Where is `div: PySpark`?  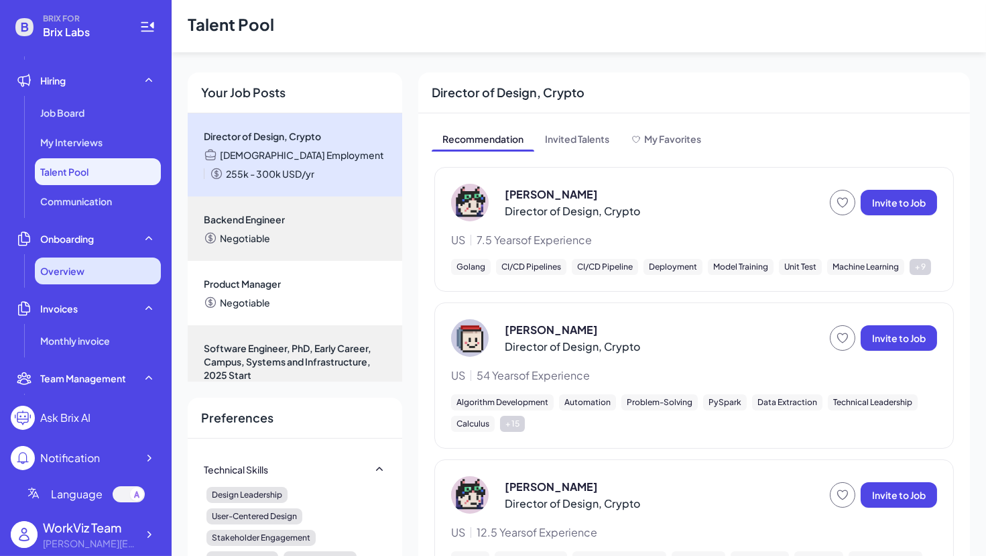 div: PySpark is located at coordinates (725, 402).